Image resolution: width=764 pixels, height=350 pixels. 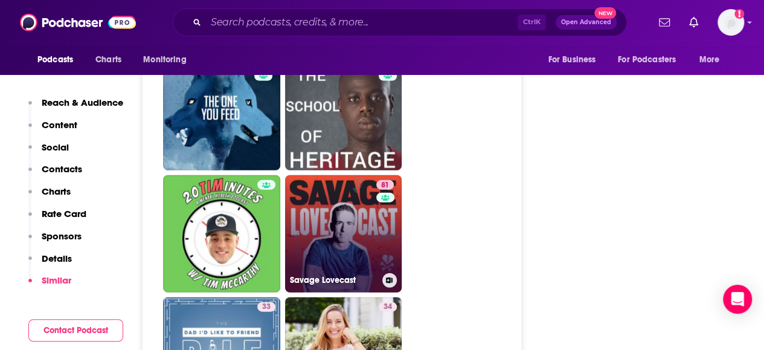 I want to click on h3: Savage Lovecast, so click(x=333, y=280).